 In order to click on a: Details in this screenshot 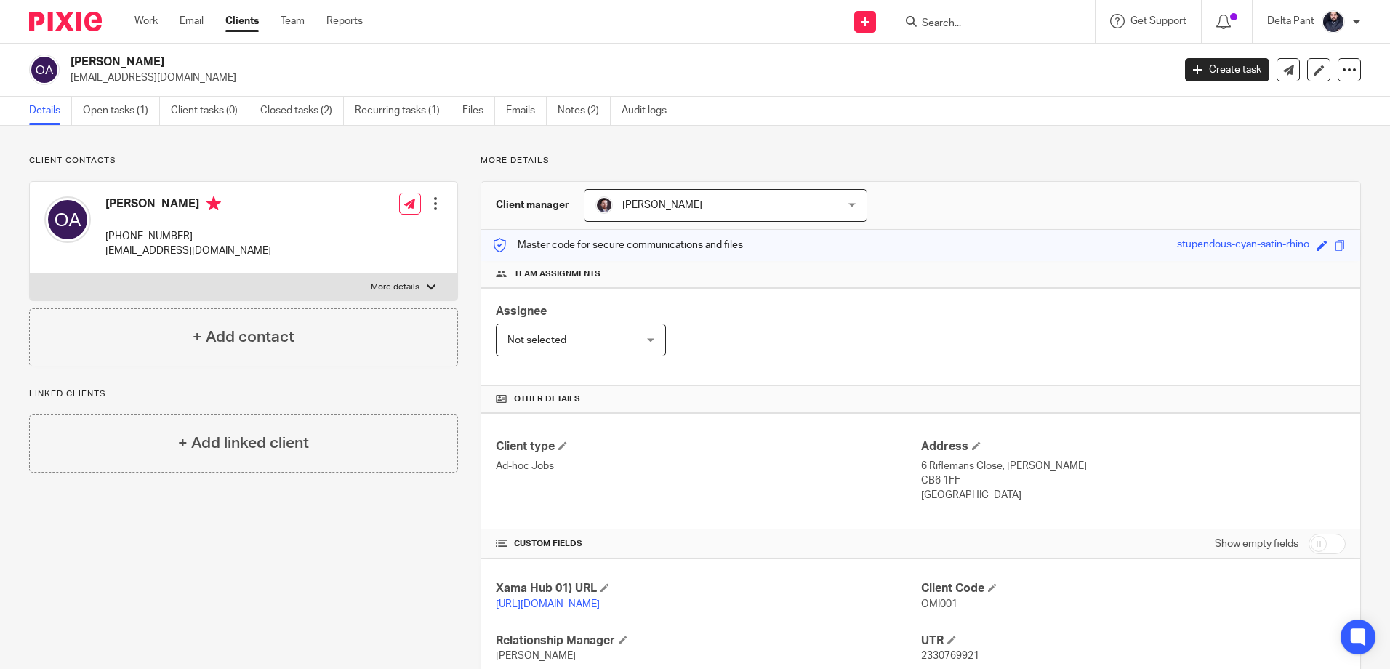, I will do `click(50, 111)`.